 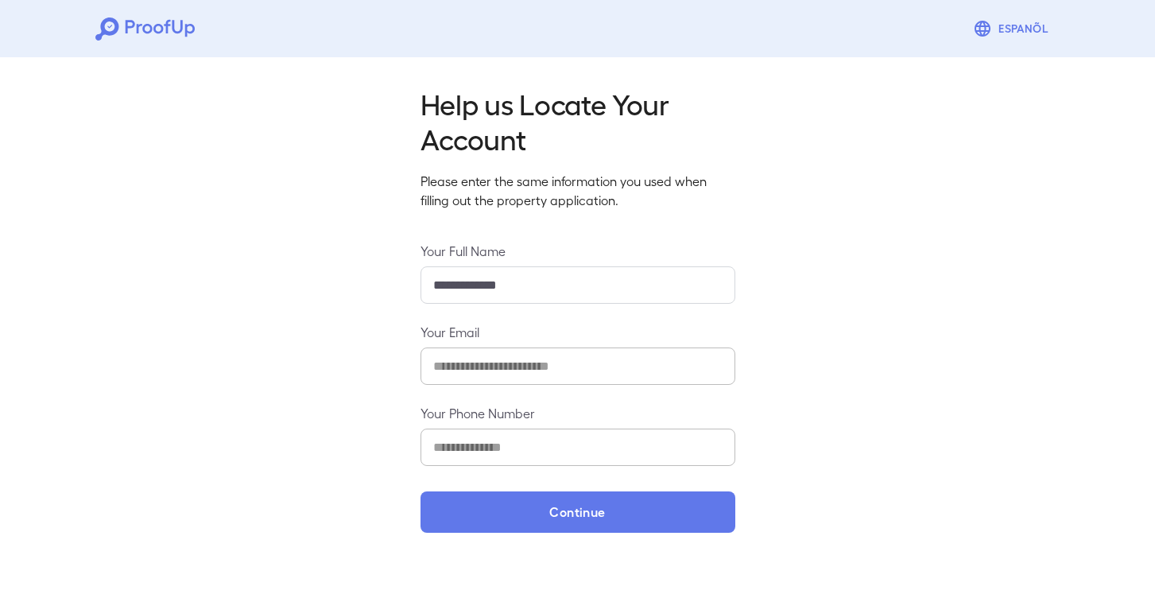 I want to click on button: Continue, so click(x=578, y=512).